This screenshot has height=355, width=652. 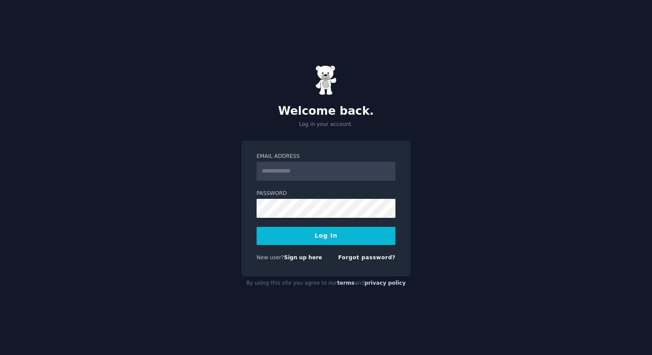 I want to click on h2: Welcome back., so click(x=326, y=111).